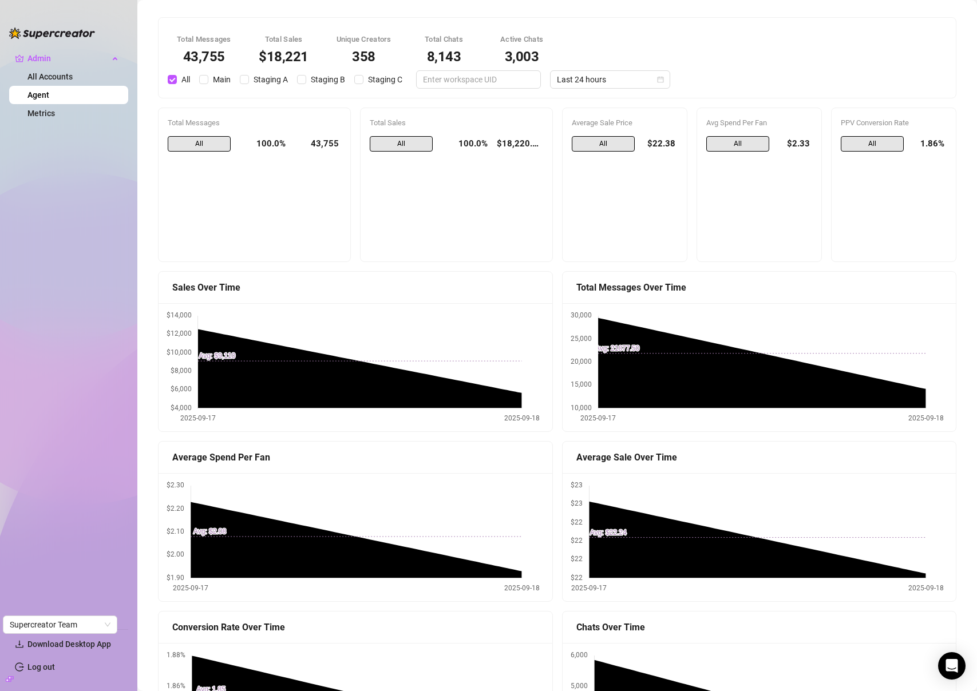 The width and height of the screenshot is (977, 691). What do you see at coordinates (759, 123) in the screenshot?
I see `div: Avg Spend Per Fan` at bounding box center [759, 123].